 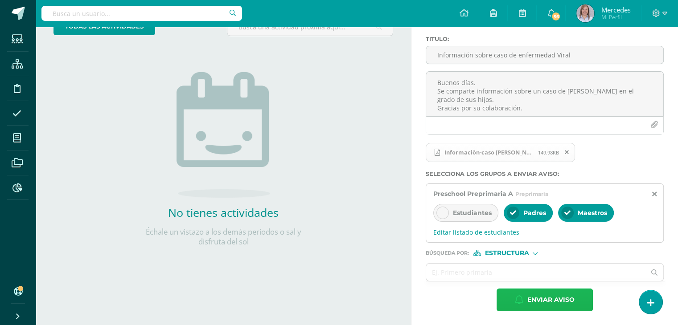 What do you see at coordinates (616, 17) in the screenshot?
I see `span: Mi Perfil` at bounding box center [616, 17].